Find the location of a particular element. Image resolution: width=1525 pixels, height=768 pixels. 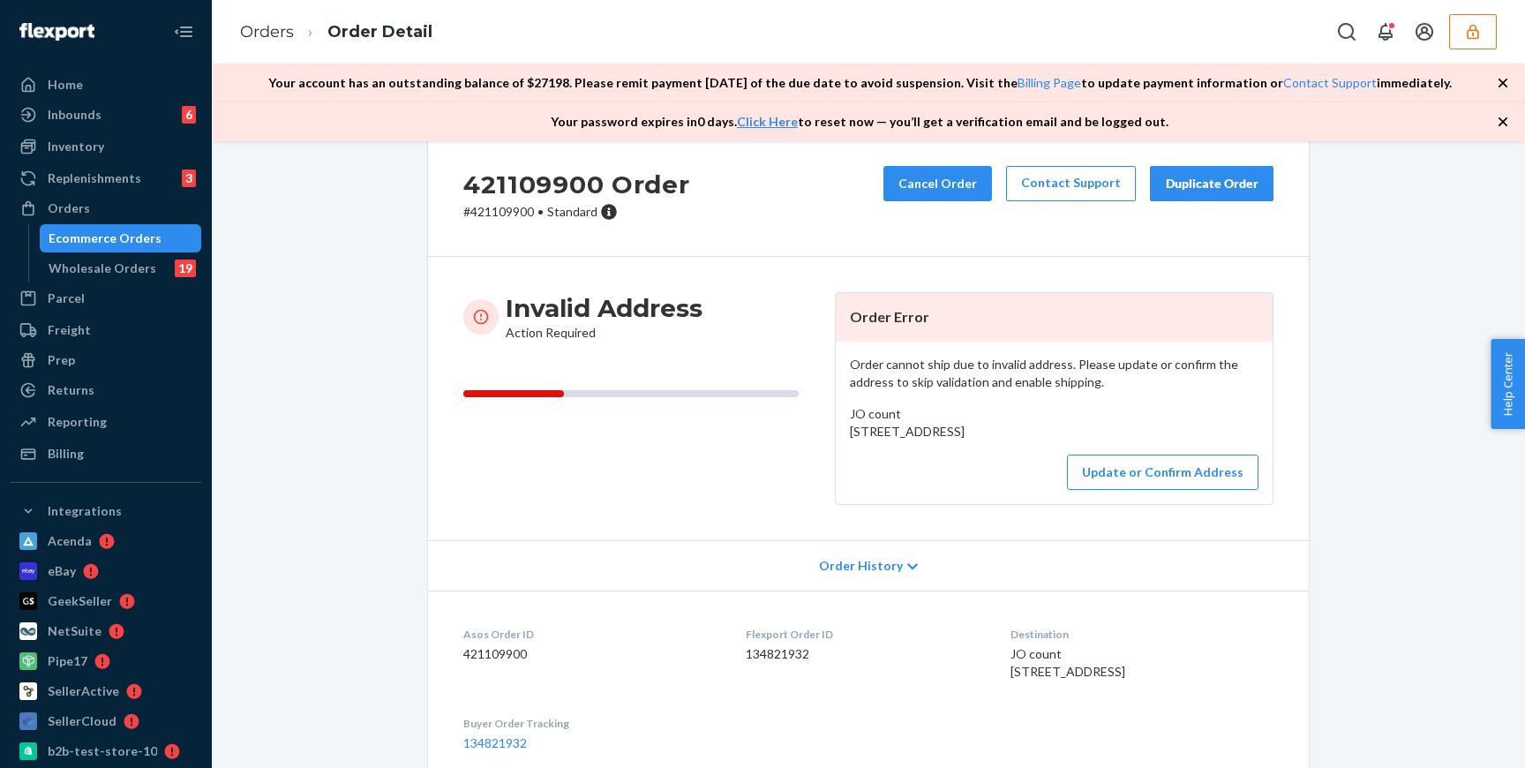

button: Help Center is located at coordinates (1507, 384).